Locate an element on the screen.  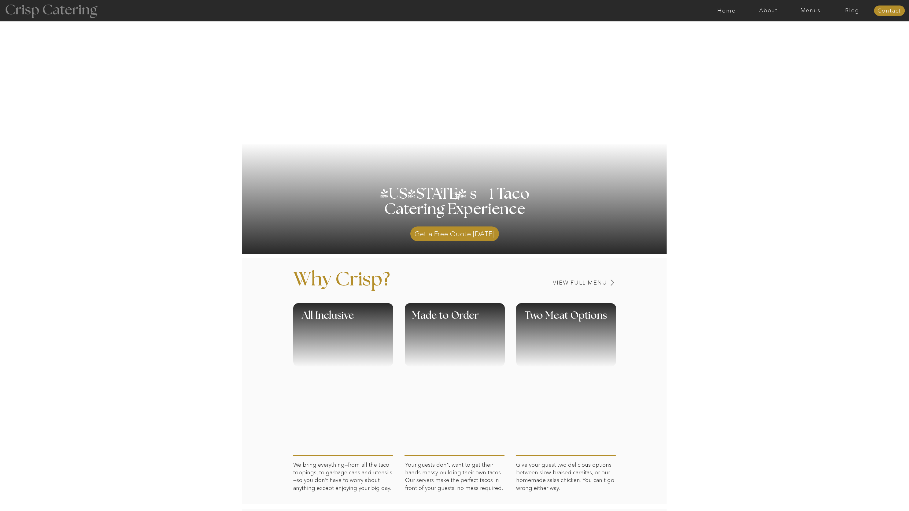
nav: Home is located at coordinates (727, 11).